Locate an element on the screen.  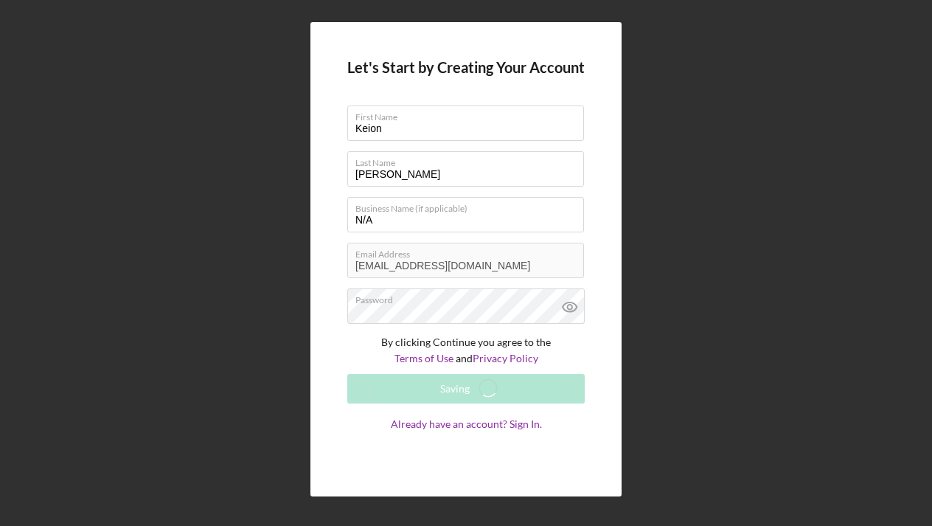
a: Terms of Use is located at coordinates (424, 357).